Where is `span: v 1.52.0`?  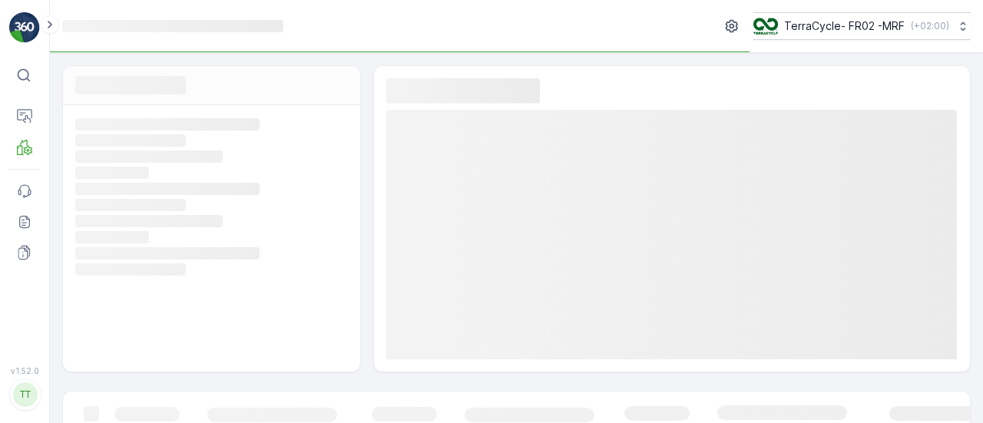 span: v 1.52.0 is located at coordinates (25, 371).